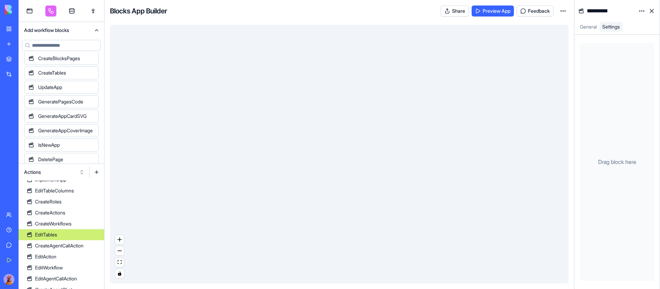  Describe the element at coordinates (120, 251) in the screenshot. I see `button: zoom out` at that location.